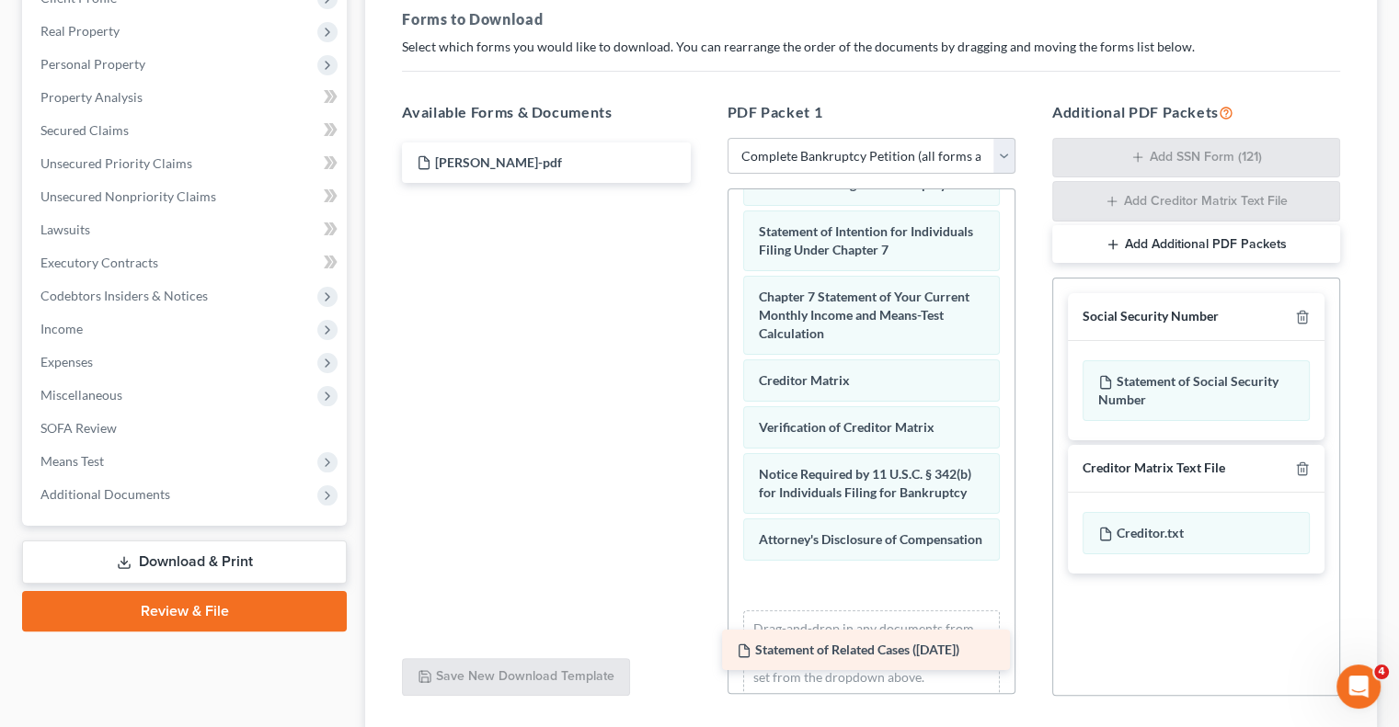 Image resolution: width=1399 pixels, height=727 pixels. Describe the element at coordinates (1195, 158) in the screenshot. I see `button: Add SSN Form (121)` at that location.